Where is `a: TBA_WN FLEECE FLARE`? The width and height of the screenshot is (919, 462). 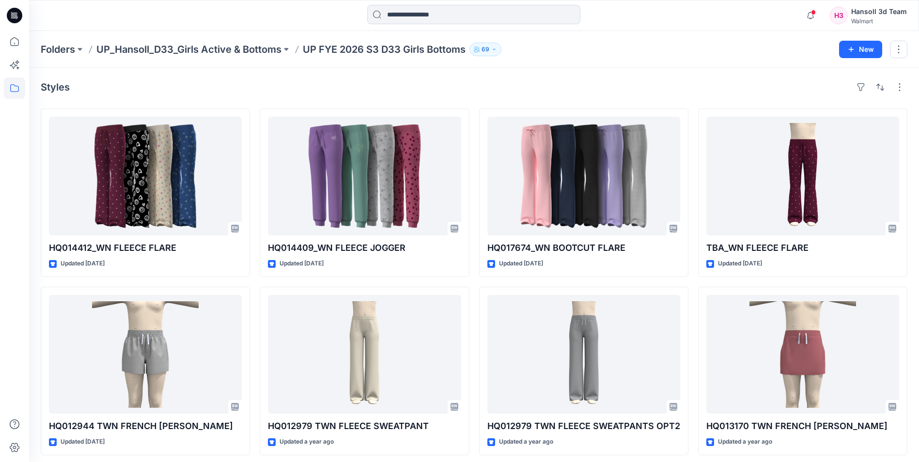
a: TBA_WN FLEECE FLARE is located at coordinates (803, 176).